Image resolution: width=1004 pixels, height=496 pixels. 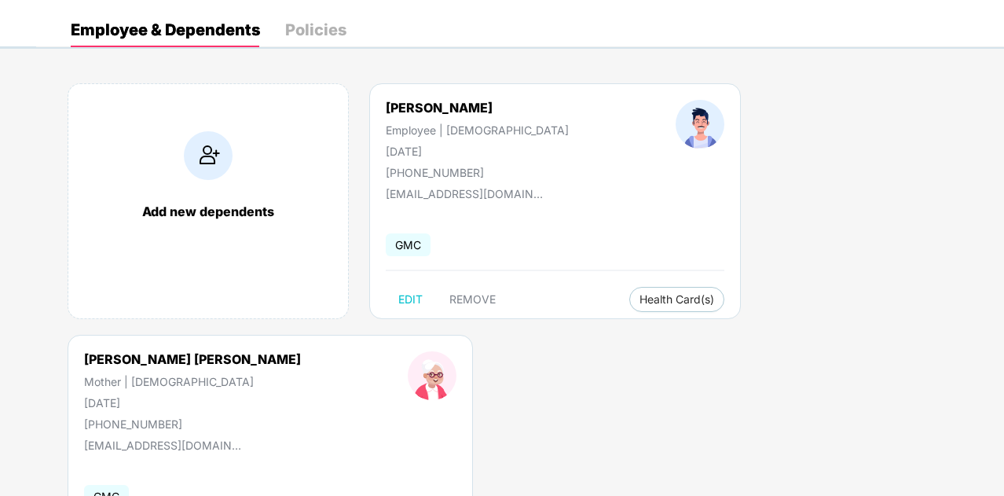 What do you see at coordinates (316, 30) in the screenshot?
I see `div: Policies` at bounding box center [316, 30].